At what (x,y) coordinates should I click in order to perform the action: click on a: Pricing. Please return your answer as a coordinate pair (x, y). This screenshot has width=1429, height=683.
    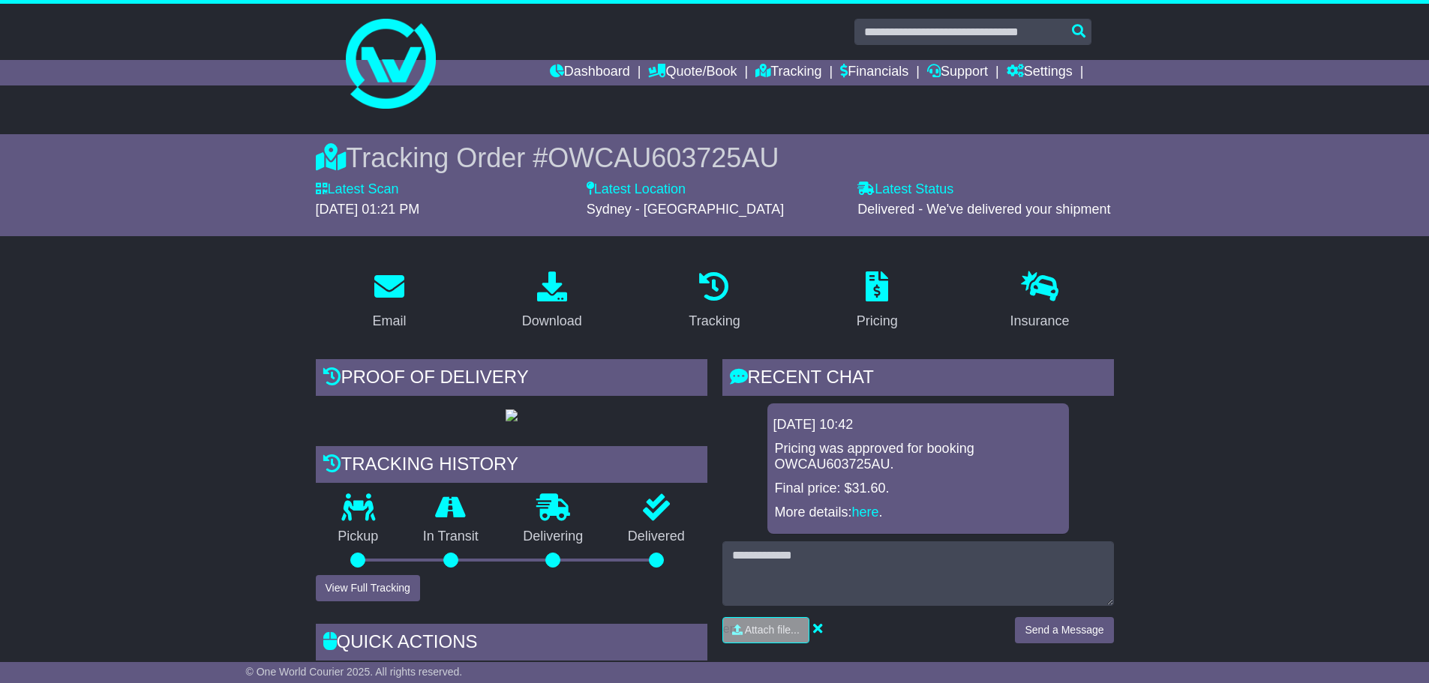
    Looking at the image, I should click on (877, 301).